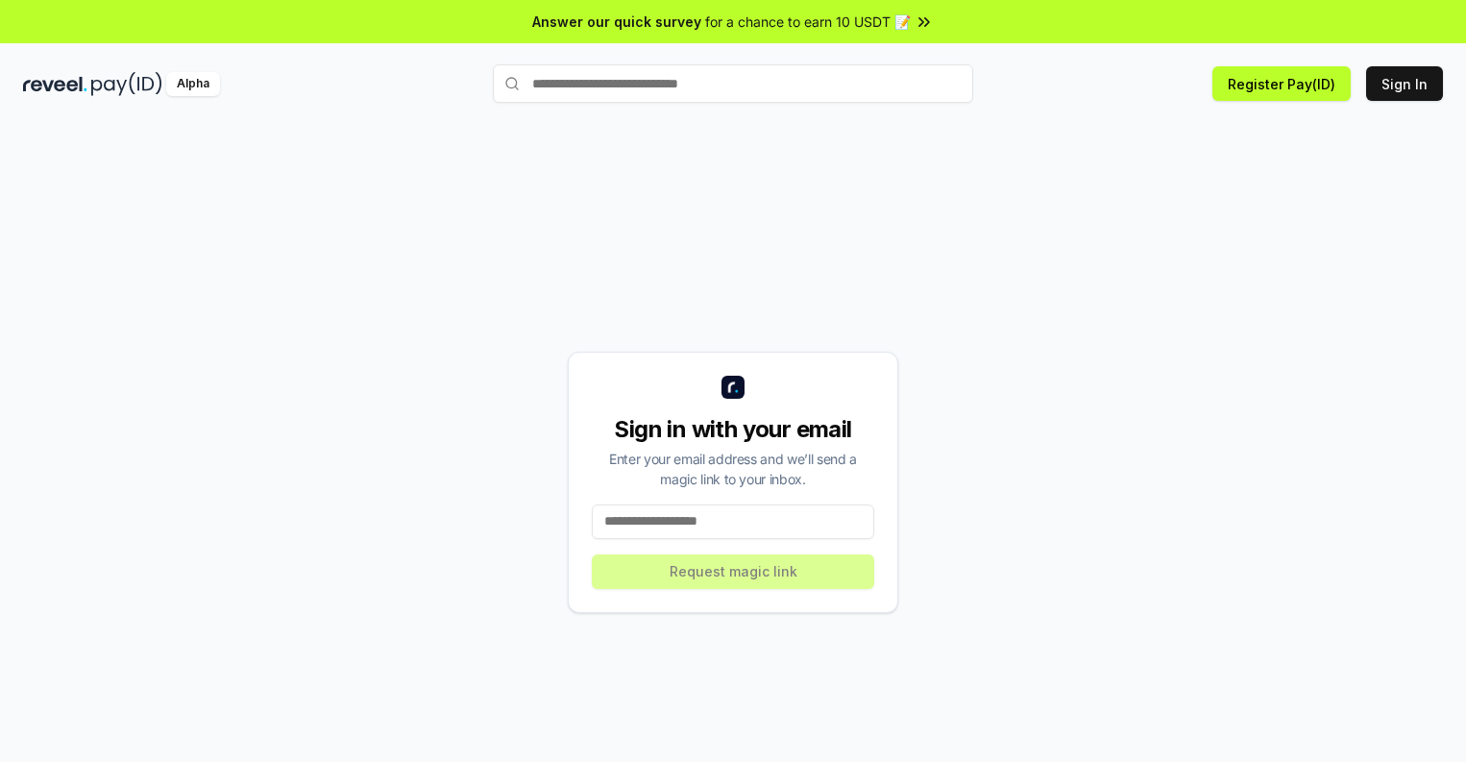 The image size is (1466, 762). I want to click on img: logo_small, so click(733, 387).